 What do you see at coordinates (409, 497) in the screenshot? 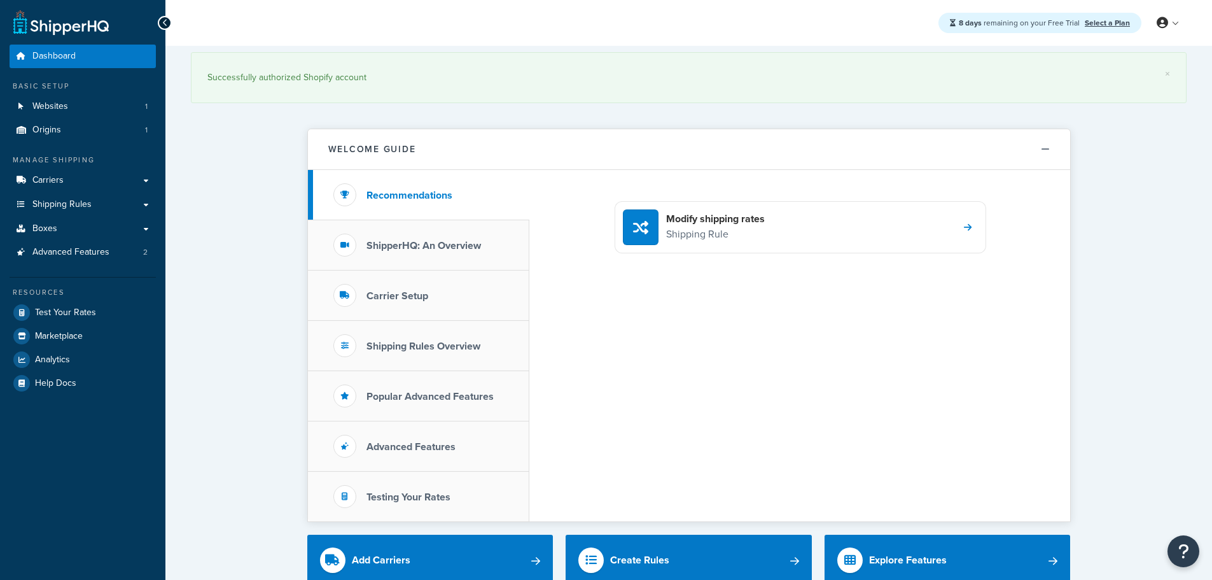
I see `h3: Testing Your Rates` at bounding box center [409, 497].